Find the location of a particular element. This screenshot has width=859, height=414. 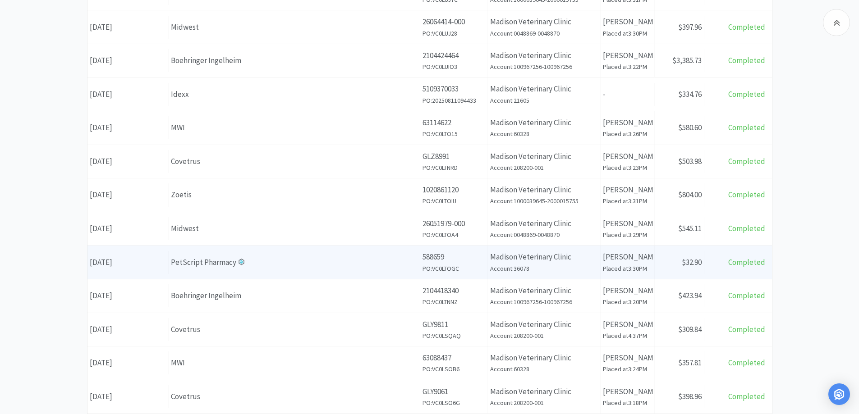

h6: PO: VC0LSOB6 is located at coordinates (453, 369).